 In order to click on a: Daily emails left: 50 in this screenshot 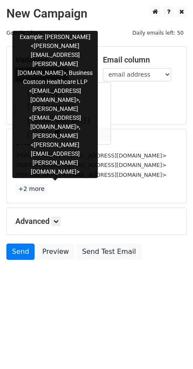, I will do `click(158, 33)`.